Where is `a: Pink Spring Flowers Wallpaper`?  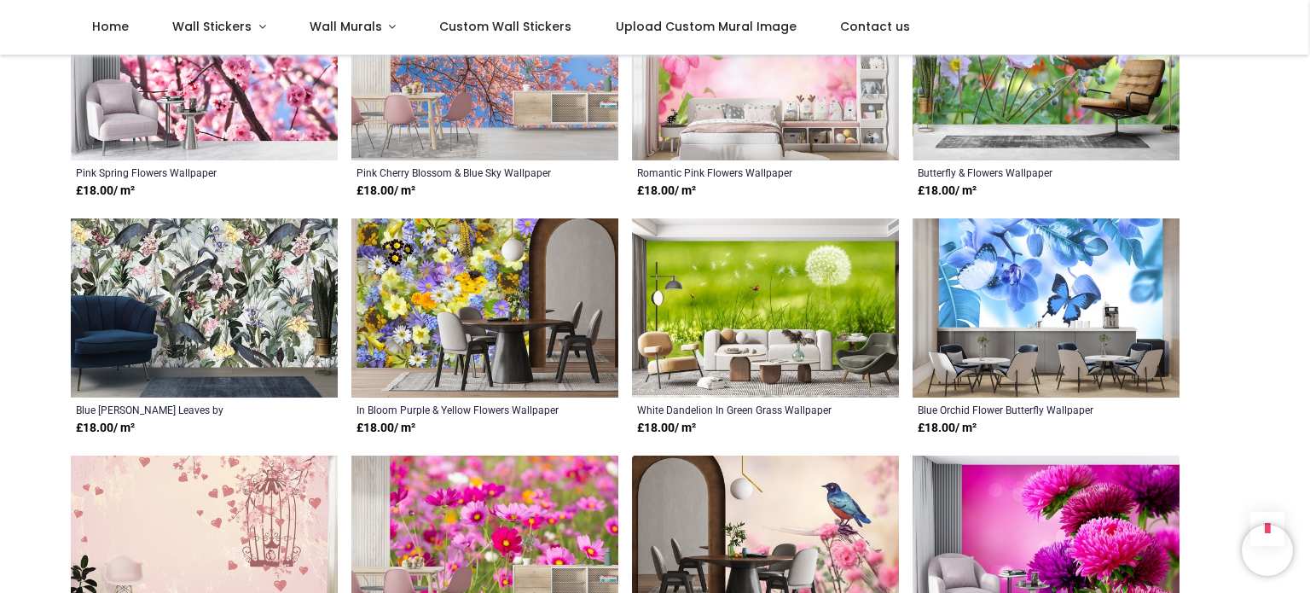
a: Pink Spring Flowers Wallpaper is located at coordinates (178, 172).